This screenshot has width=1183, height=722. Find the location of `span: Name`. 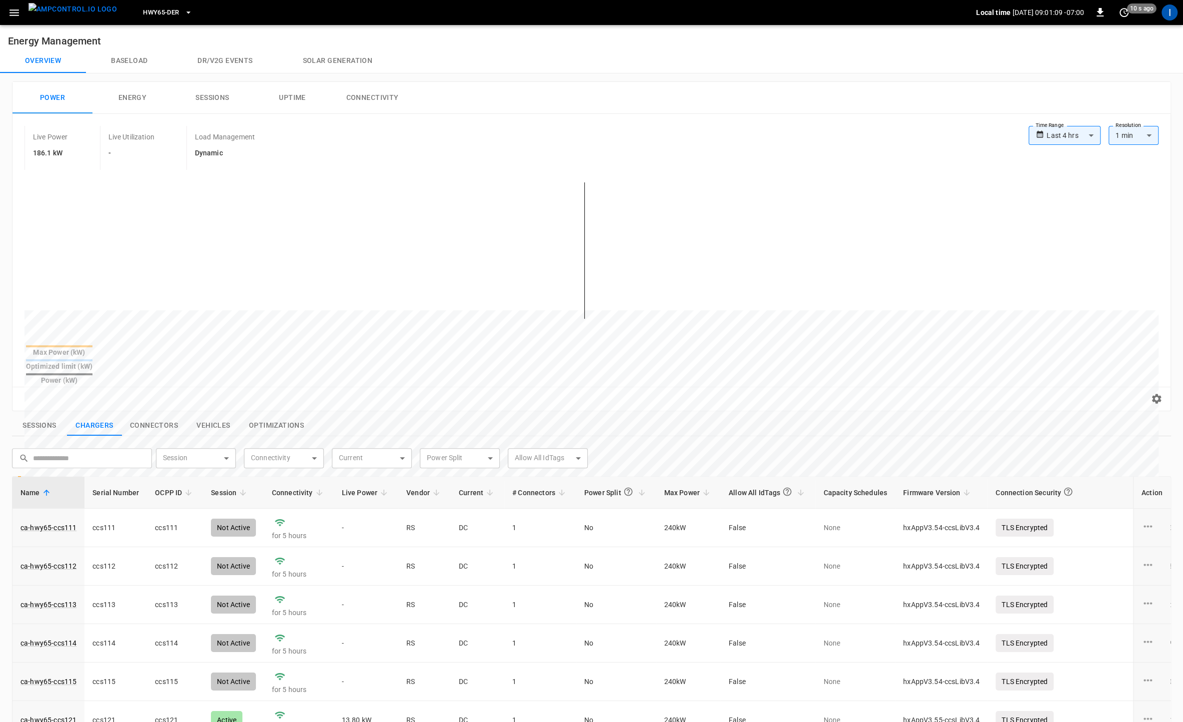

span: Name is located at coordinates (36, 493).